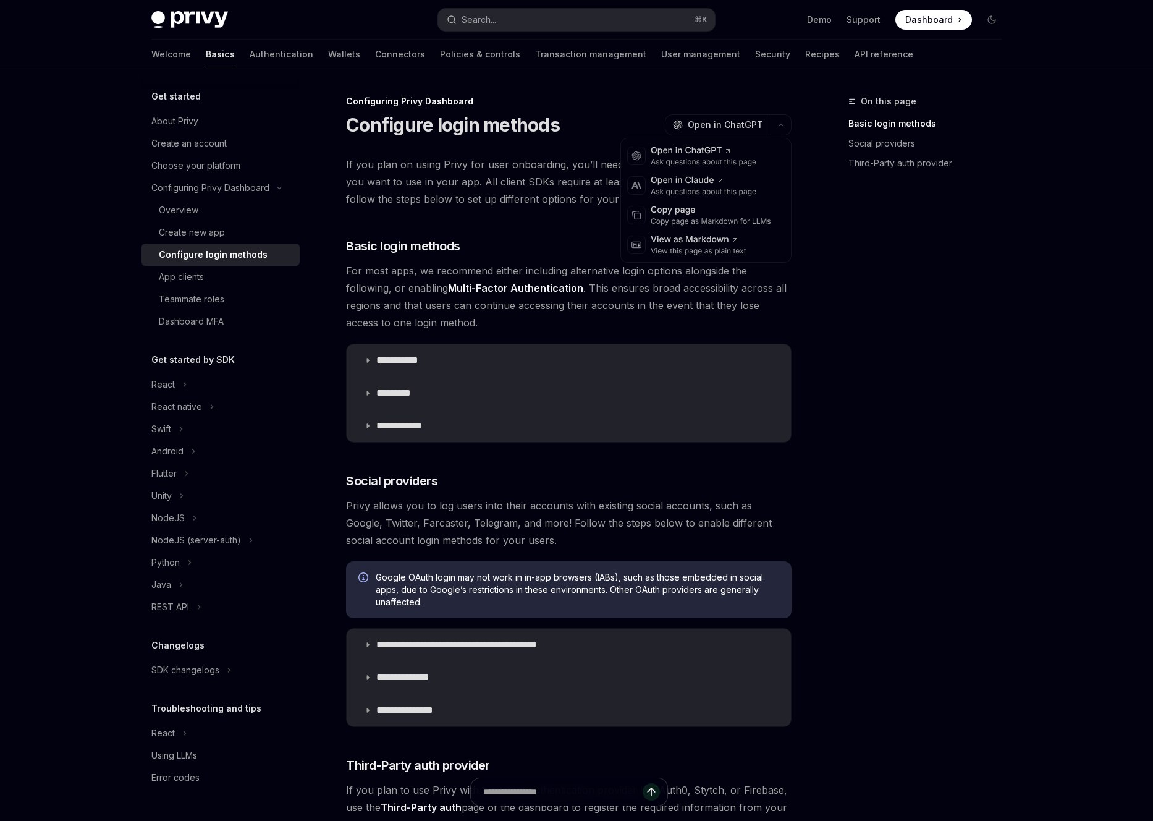  I want to click on button: Flutter, so click(221, 473).